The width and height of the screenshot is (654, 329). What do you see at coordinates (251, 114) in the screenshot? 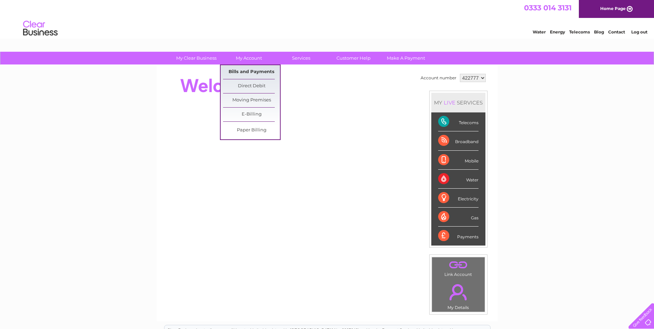
I see `a: E-Billing` at bounding box center [251, 114].